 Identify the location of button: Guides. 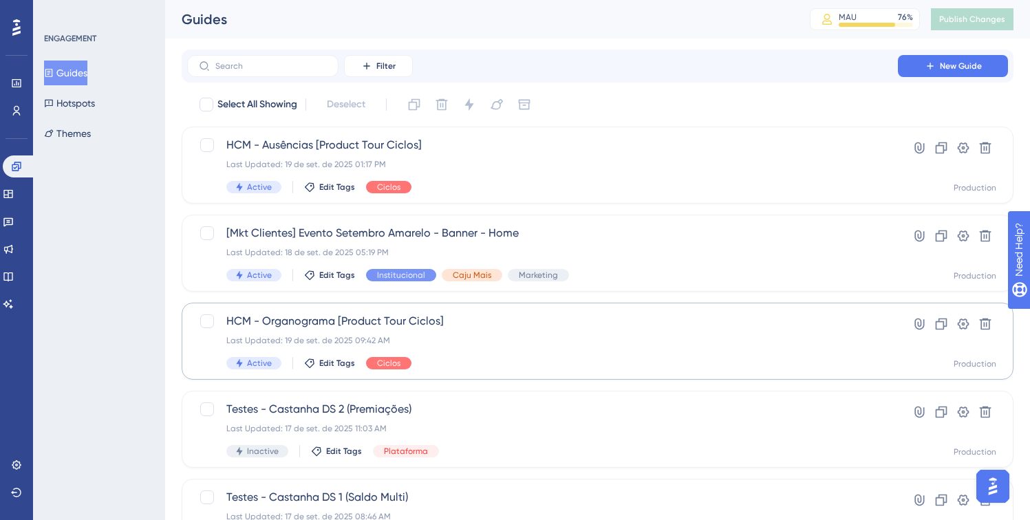
(65, 73).